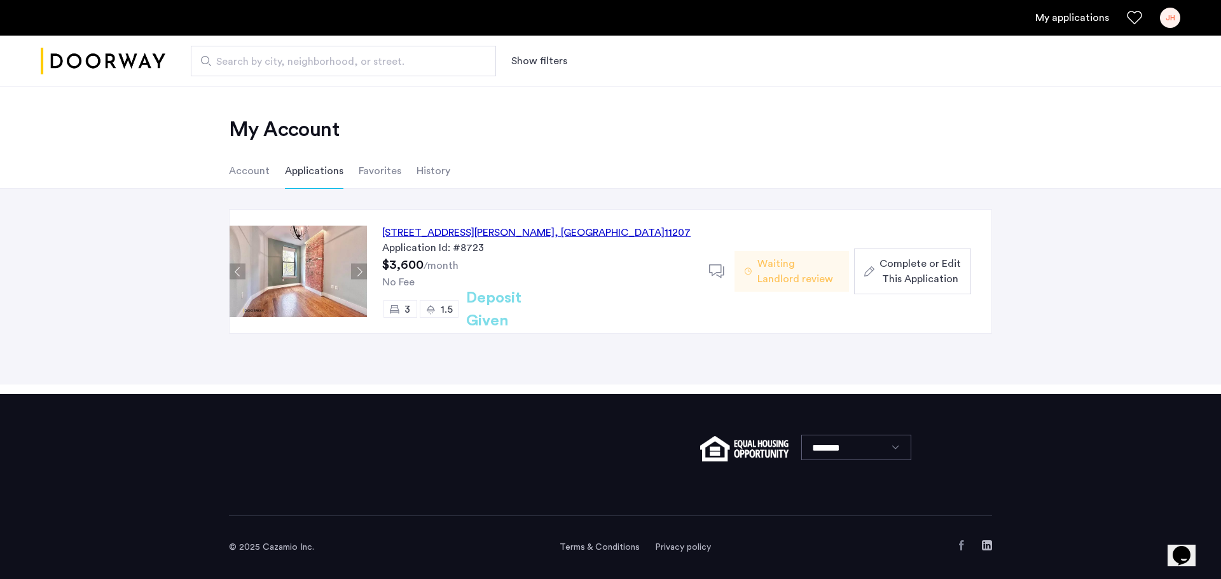 This screenshot has height=579, width=1221. I want to click on button: Previous apartment, so click(237, 271).